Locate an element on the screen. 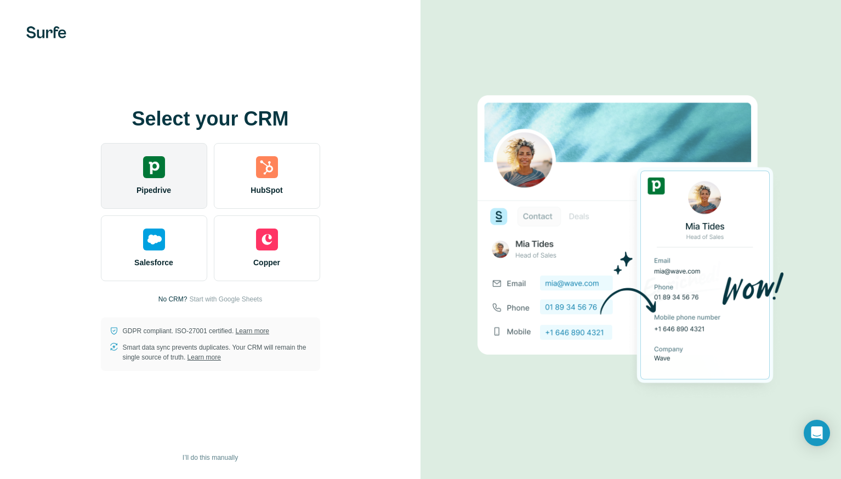  p: Smart data sync prevents duplicates. Your CRM will remain the single source of truth. is located at coordinates (217, 353).